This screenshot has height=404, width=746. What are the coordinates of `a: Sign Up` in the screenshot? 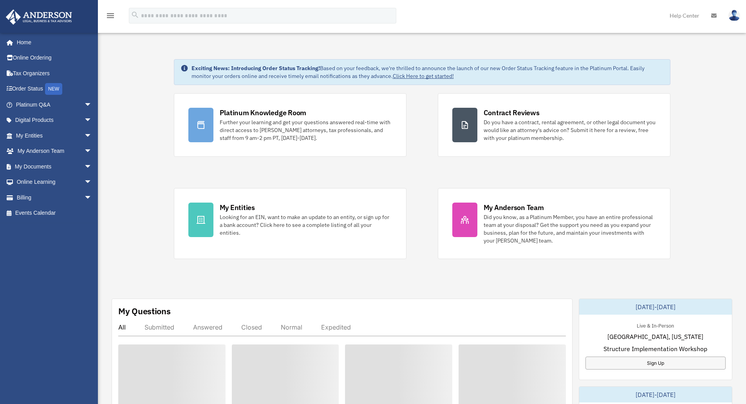 It's located at (656, 363).